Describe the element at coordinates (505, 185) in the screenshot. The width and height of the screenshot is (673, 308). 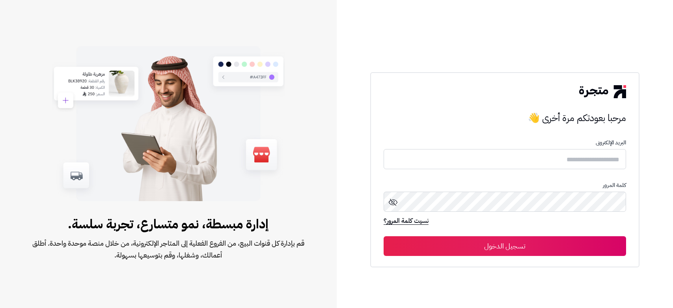
I see `p: كلمة المرور` at that location.